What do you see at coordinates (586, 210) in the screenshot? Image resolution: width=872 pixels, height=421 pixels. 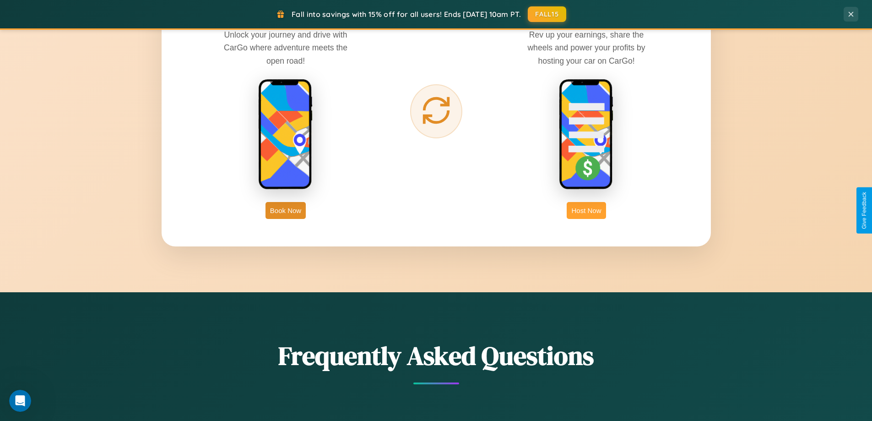 I see `button: Host Now` at bounding box center [586, 210].